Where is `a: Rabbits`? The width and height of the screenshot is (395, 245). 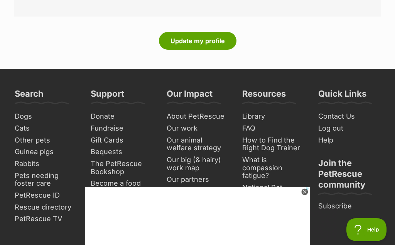
a: Rabbits is located at coordinates (46, 164).